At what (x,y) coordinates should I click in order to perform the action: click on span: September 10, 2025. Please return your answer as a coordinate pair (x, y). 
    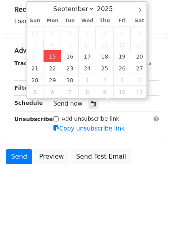
    Looking at the image, I should click on (87, 44).